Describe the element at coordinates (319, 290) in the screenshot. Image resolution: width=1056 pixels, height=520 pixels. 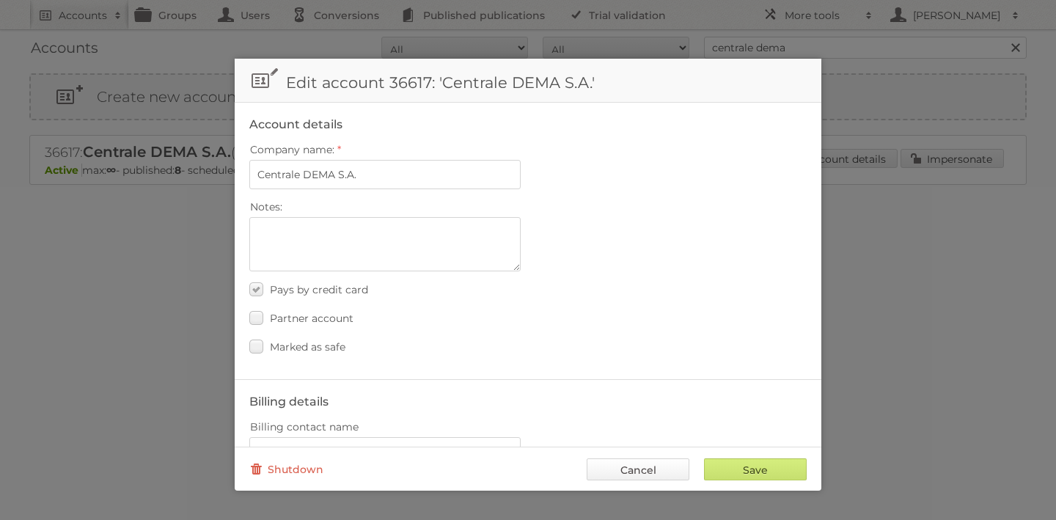
I see `span: Pays by credit card` at that location.